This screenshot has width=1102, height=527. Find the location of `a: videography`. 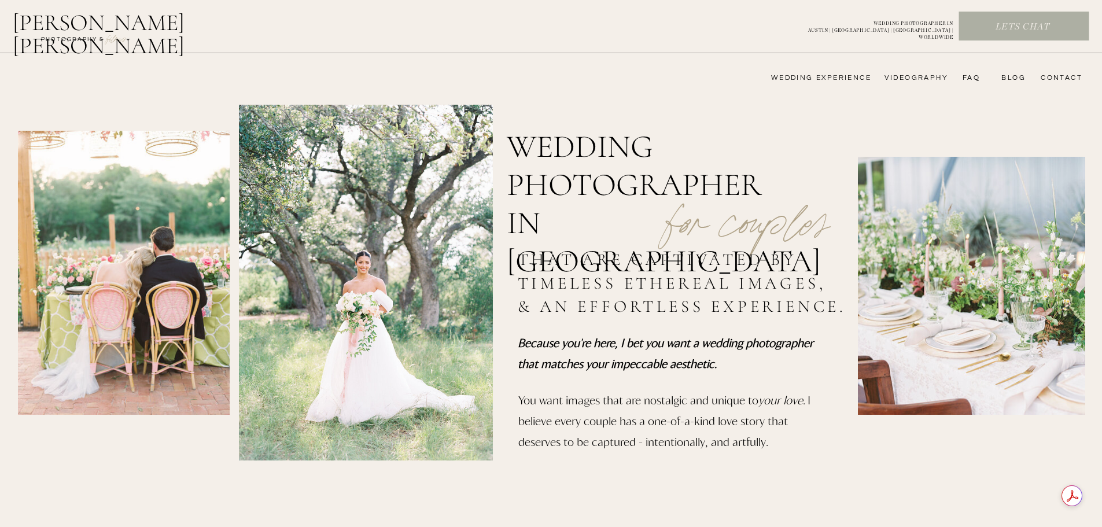

a: videography is located at coordinates (914, 78).